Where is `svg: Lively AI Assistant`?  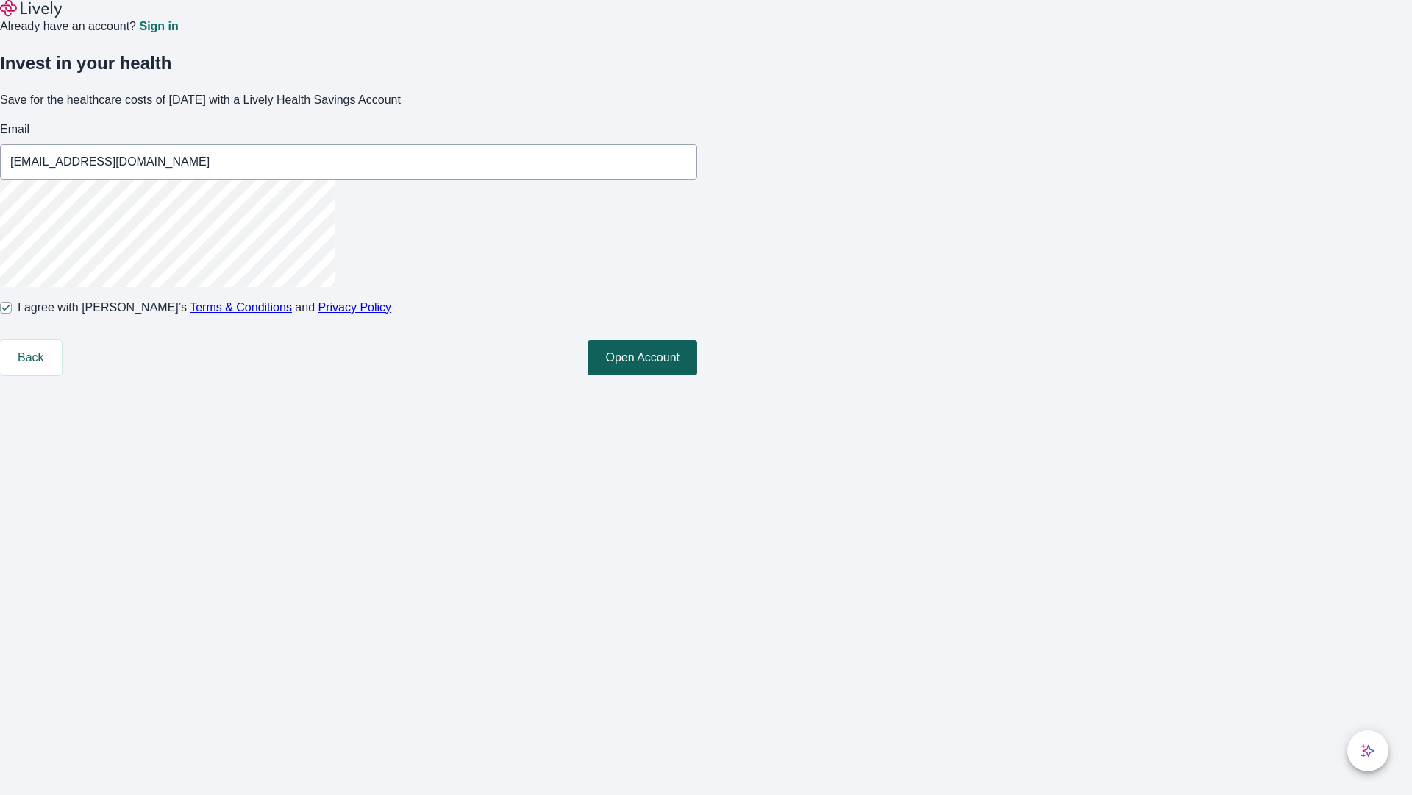
svg: Lively AI Assistant is located at coordinates (1368, 750).